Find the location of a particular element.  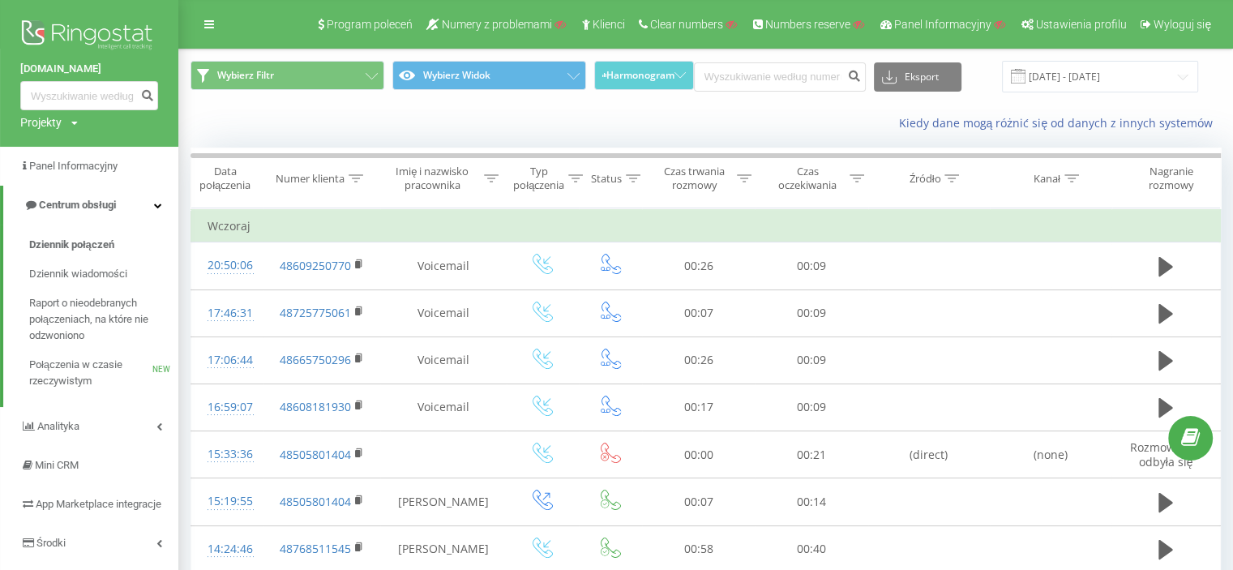

span: Centrum obsługi is located at coordinates (77, 204).